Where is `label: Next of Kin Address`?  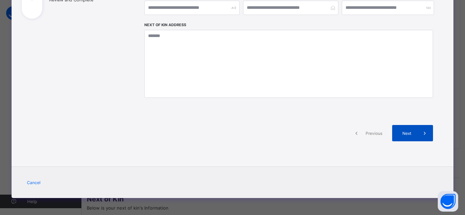 label: Next of Kin Address is located at coordinates (165, 25).